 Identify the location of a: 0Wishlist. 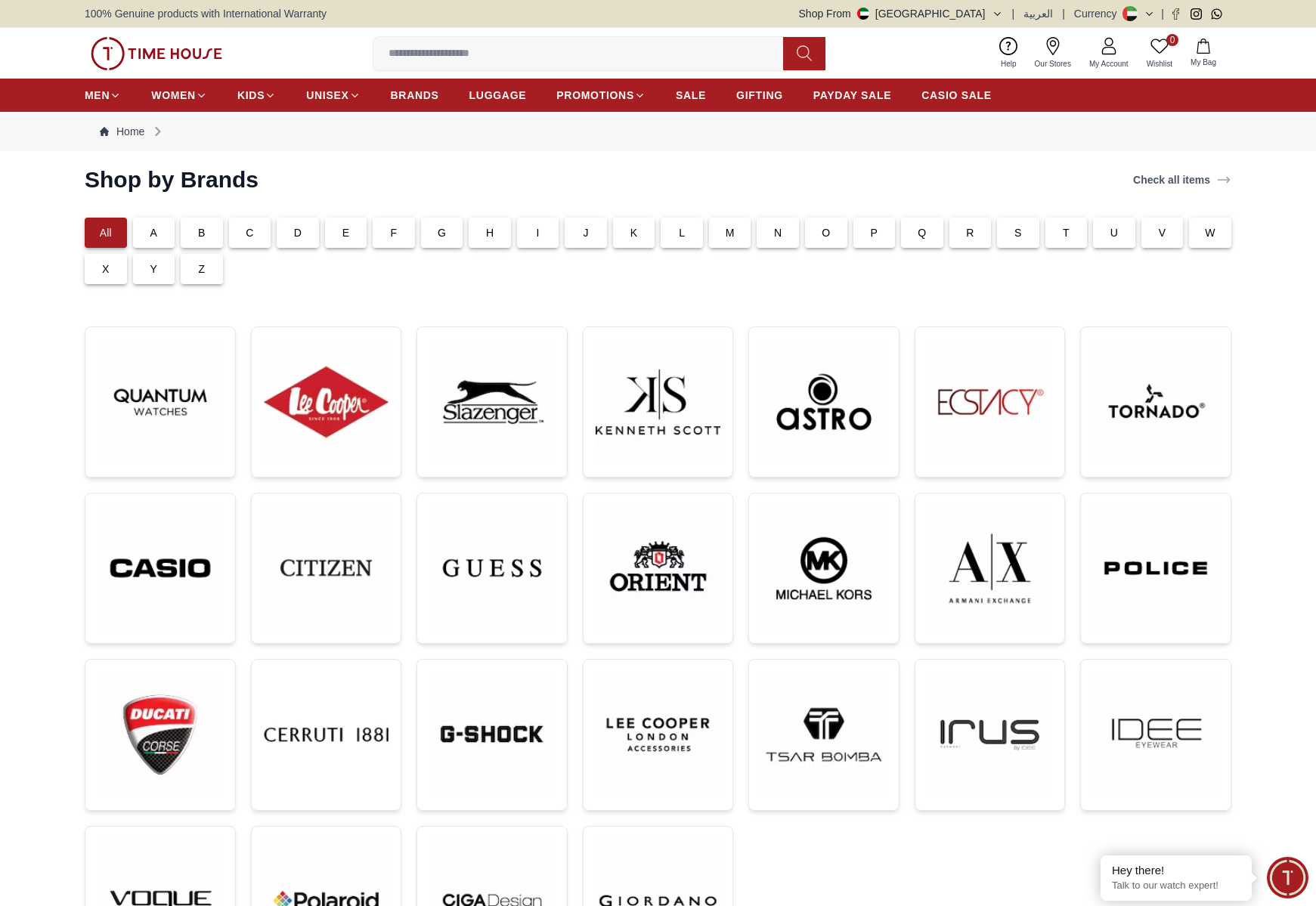
(1159, 53).